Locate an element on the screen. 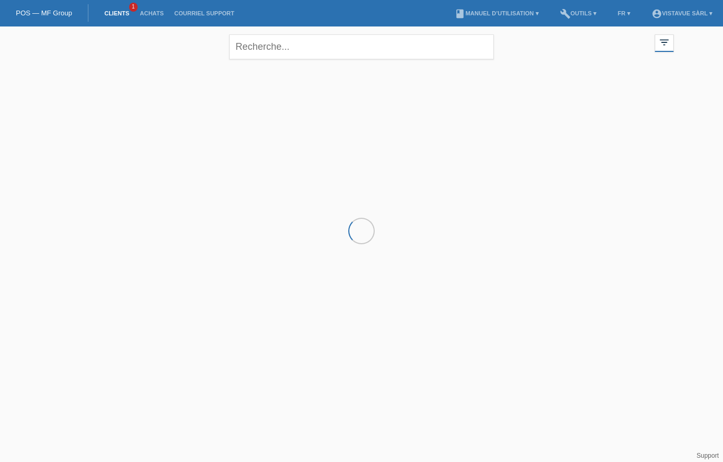  i: account_circle is located at coordinates (657, 14).